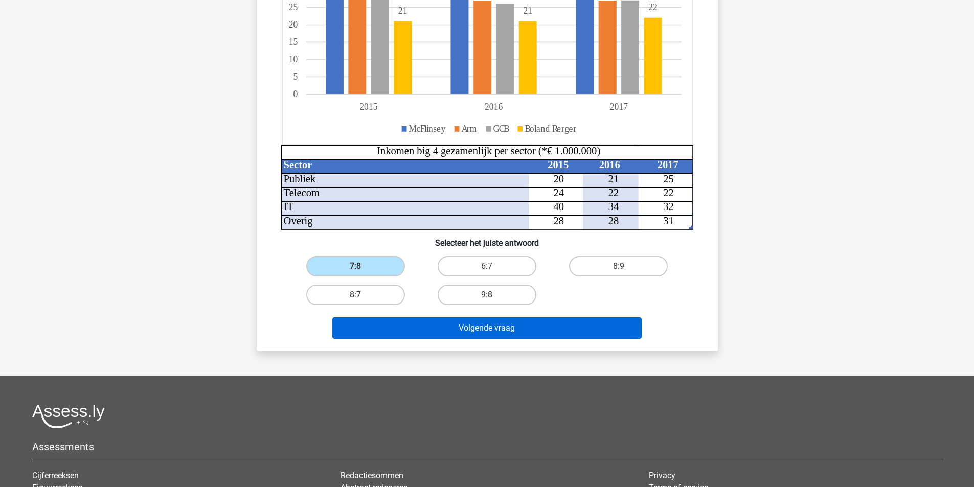 Image resolution: width=974 pixels, height=487 pixels. I want to click on tspan: McFlinsey, so click(427, 128).